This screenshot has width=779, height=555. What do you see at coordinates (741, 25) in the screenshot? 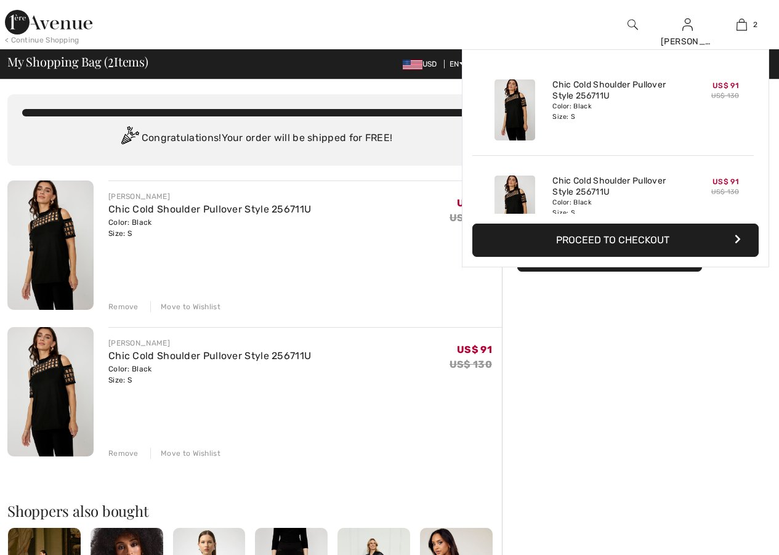
I see `a: 2` at bounding box center [741, 25].